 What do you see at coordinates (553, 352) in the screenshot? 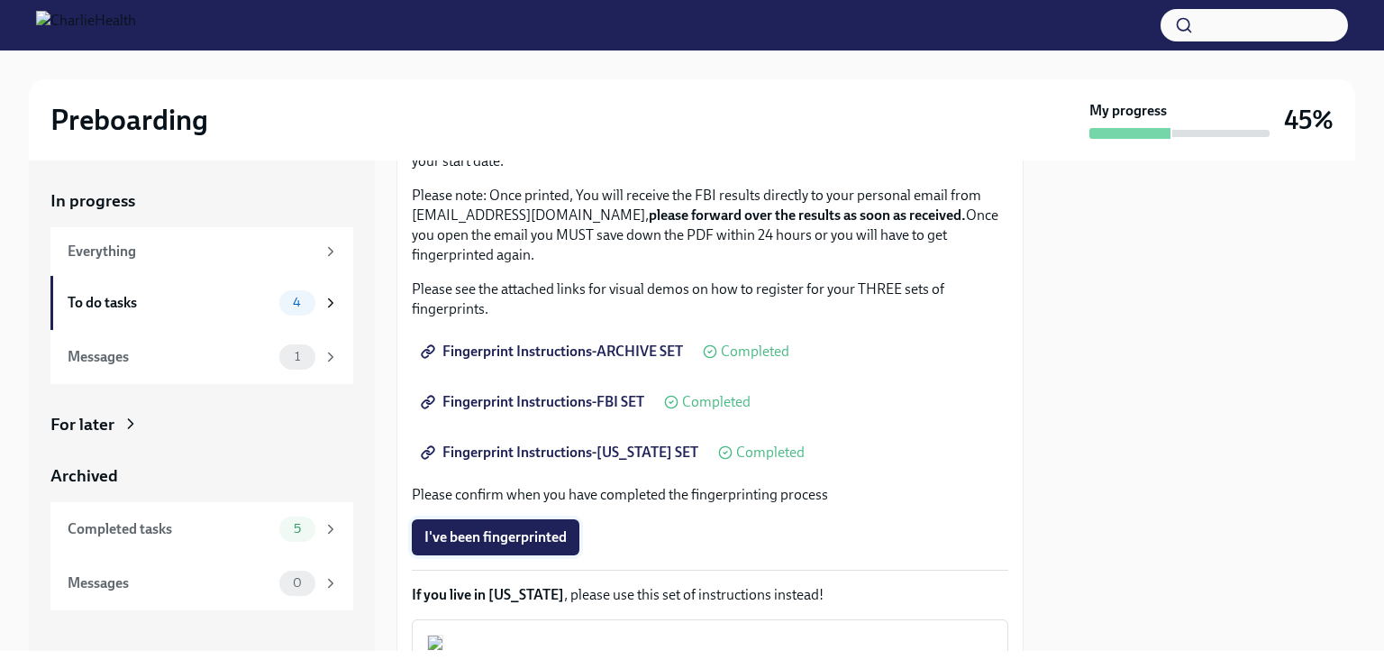
I see `a: Fingerprint Instructions-ARCHIVE SET` at bounding box center [553, 352].